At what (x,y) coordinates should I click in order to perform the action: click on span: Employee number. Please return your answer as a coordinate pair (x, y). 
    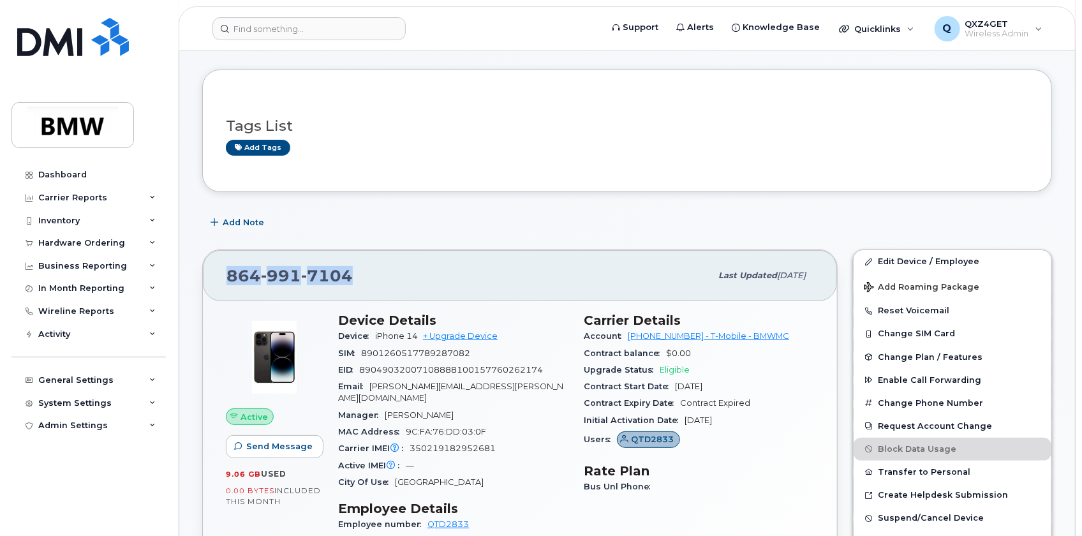
    Looking at the image, I should click on (383, 524).